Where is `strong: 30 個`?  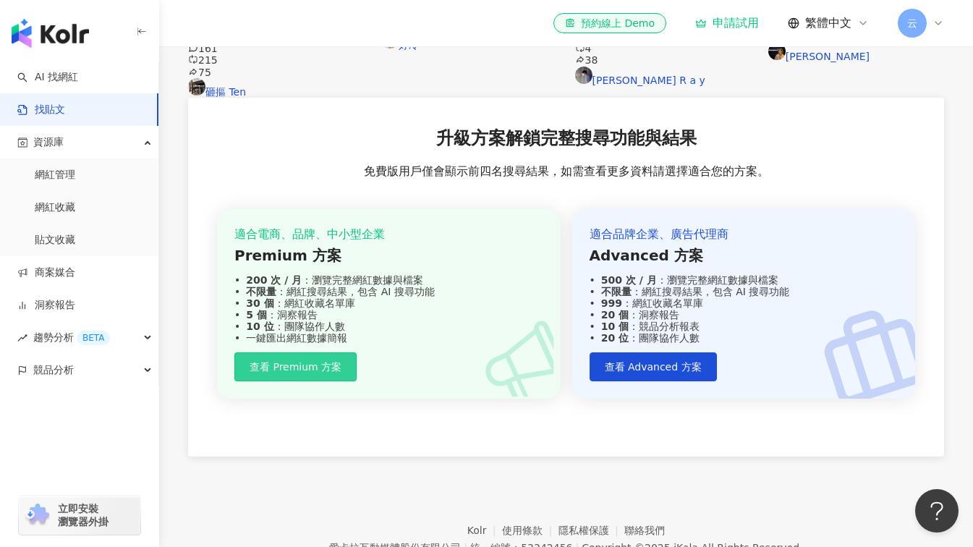 strong: 30 個 is located at coordinates (260, 303).